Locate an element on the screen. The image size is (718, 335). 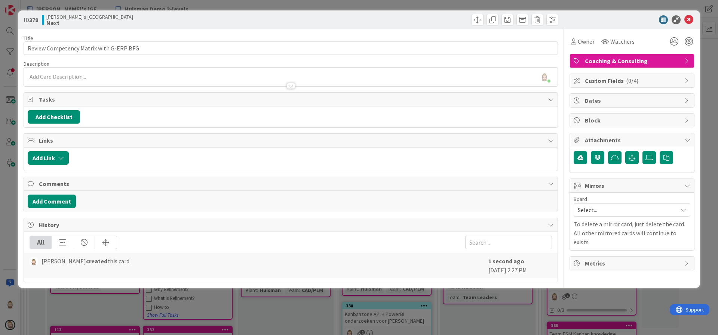
img: Rv is located at coordinates (34, 262).